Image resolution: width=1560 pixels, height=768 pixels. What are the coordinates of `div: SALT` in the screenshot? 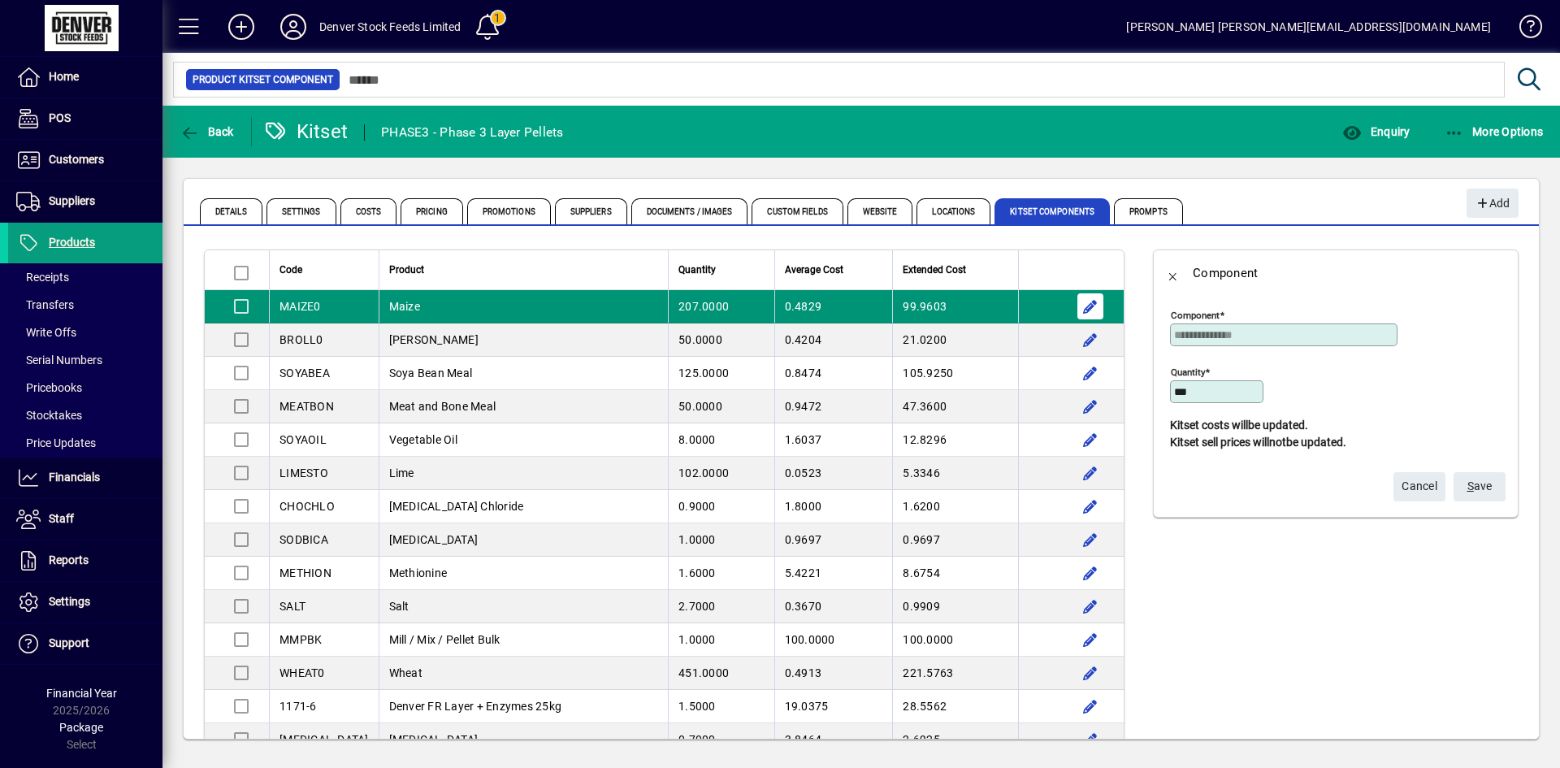 It's located at (324, 606).